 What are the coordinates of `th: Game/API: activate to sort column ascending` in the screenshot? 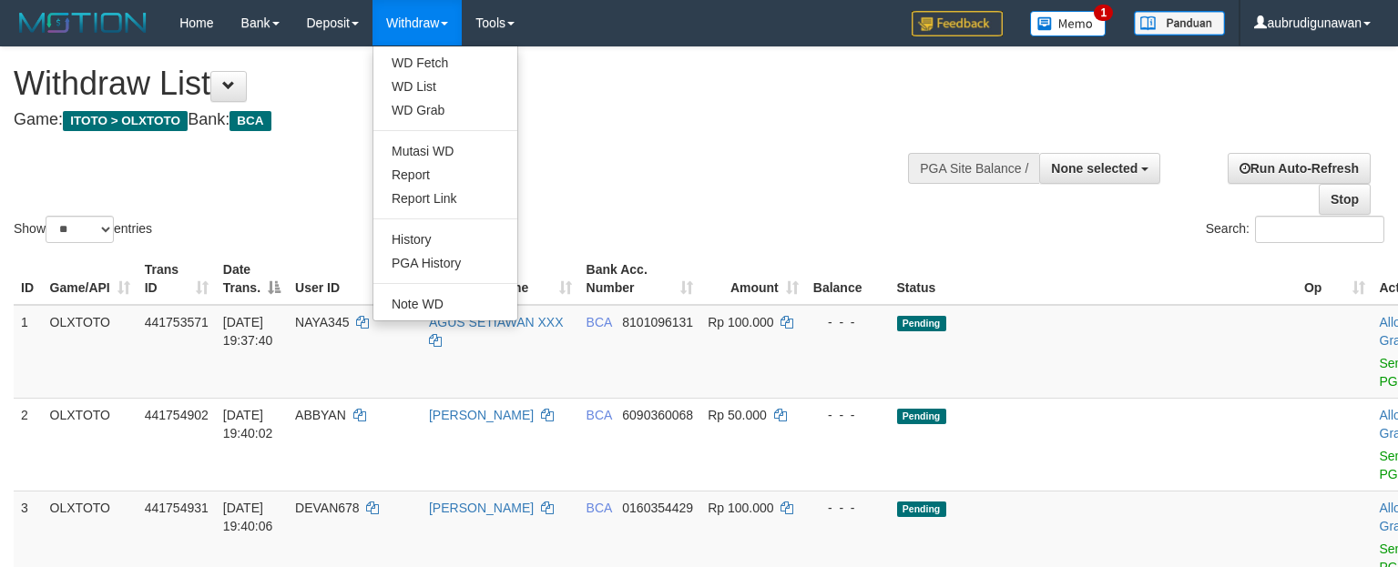 It's located at (90, 279).